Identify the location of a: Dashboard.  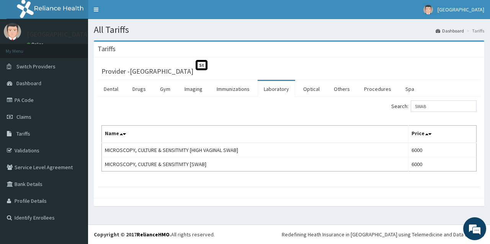
(450, 31).